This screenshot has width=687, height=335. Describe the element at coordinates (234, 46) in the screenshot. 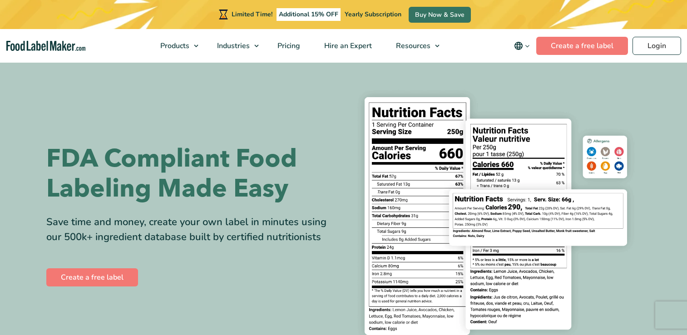

I see `a: Industries` at that location.